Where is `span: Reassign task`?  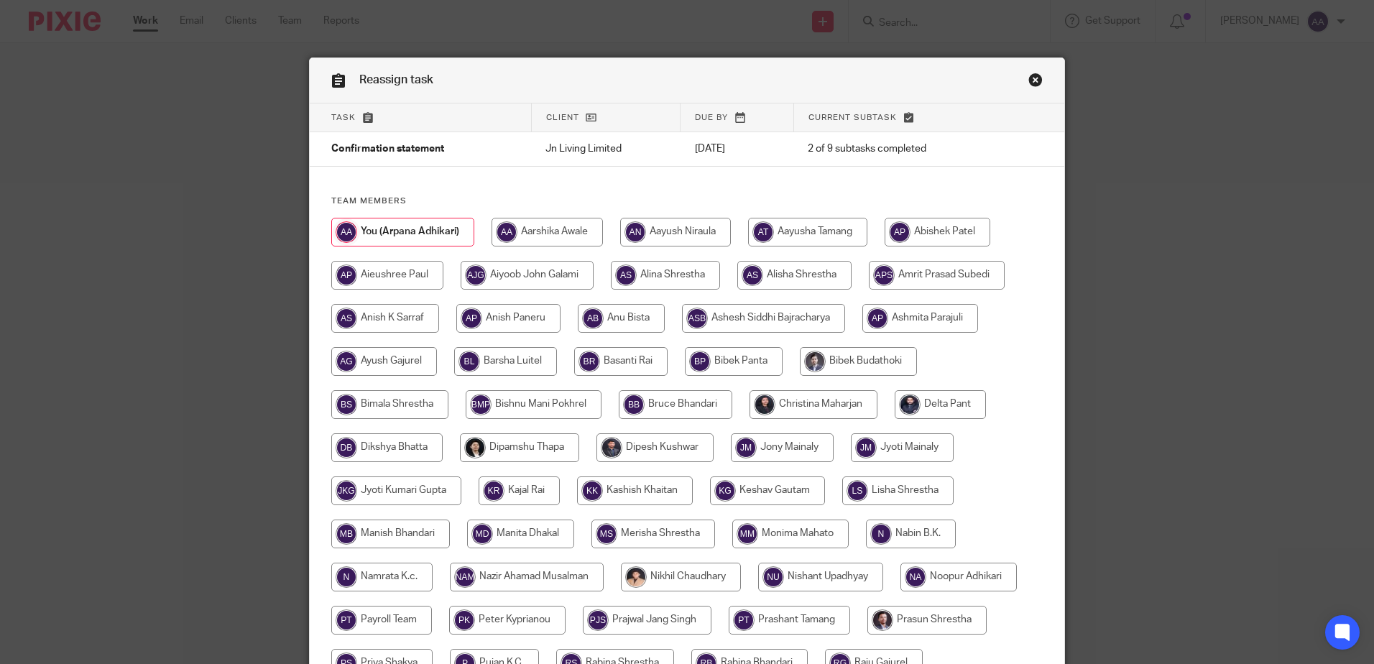 span: Reassign task is located at coordinates (396, 80).